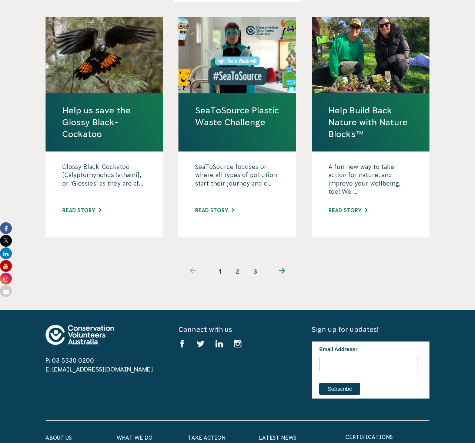  Describe the element at coordinates (370, 329) in the screenshot. I see `h5: Sign up for updates!` at that location.